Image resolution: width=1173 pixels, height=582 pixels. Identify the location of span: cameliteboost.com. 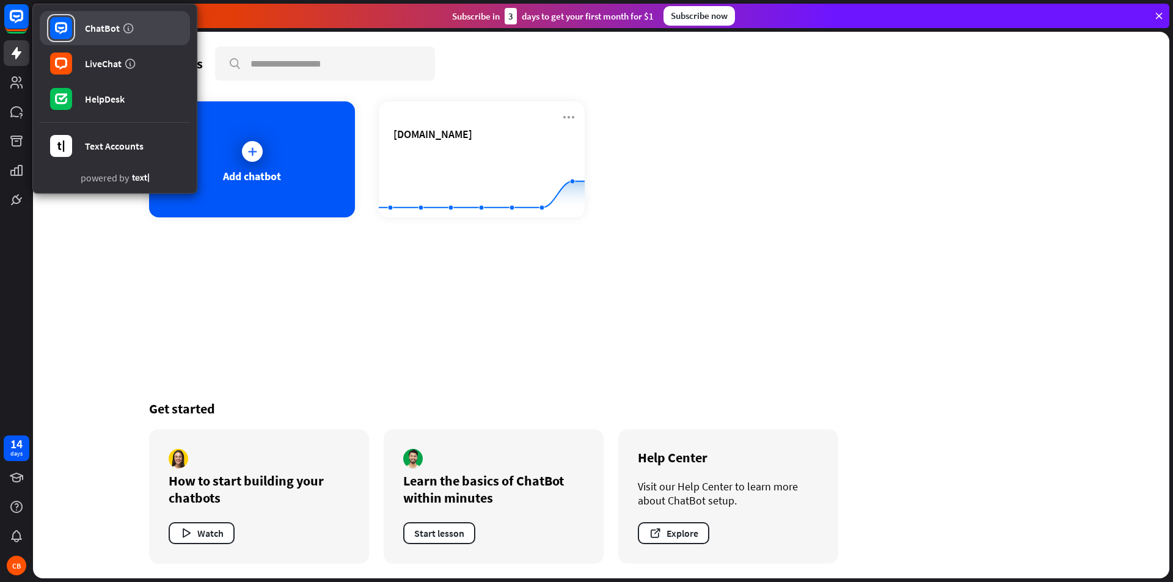
(433, 134).